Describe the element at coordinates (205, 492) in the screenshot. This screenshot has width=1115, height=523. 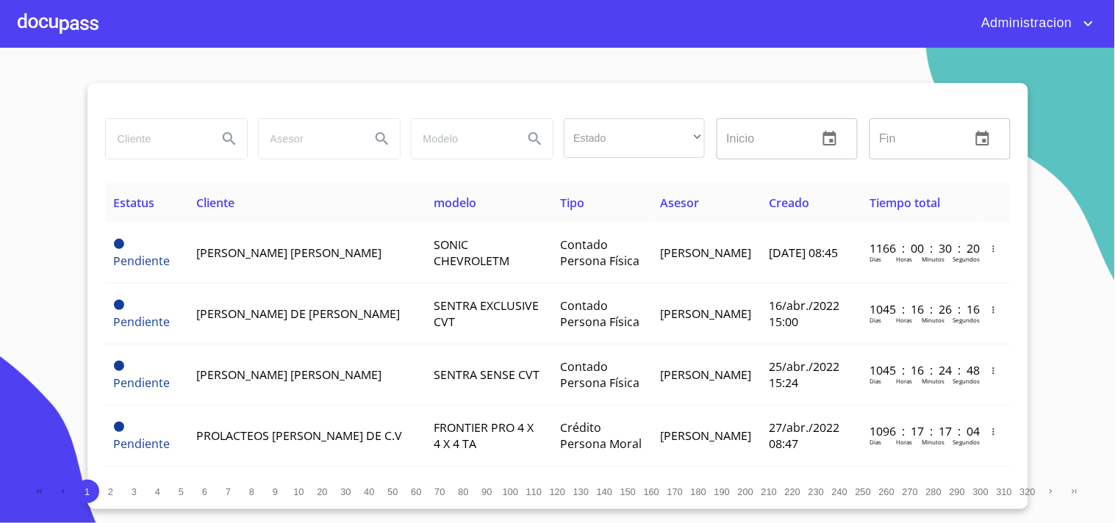
I see `button: 6` at that location.